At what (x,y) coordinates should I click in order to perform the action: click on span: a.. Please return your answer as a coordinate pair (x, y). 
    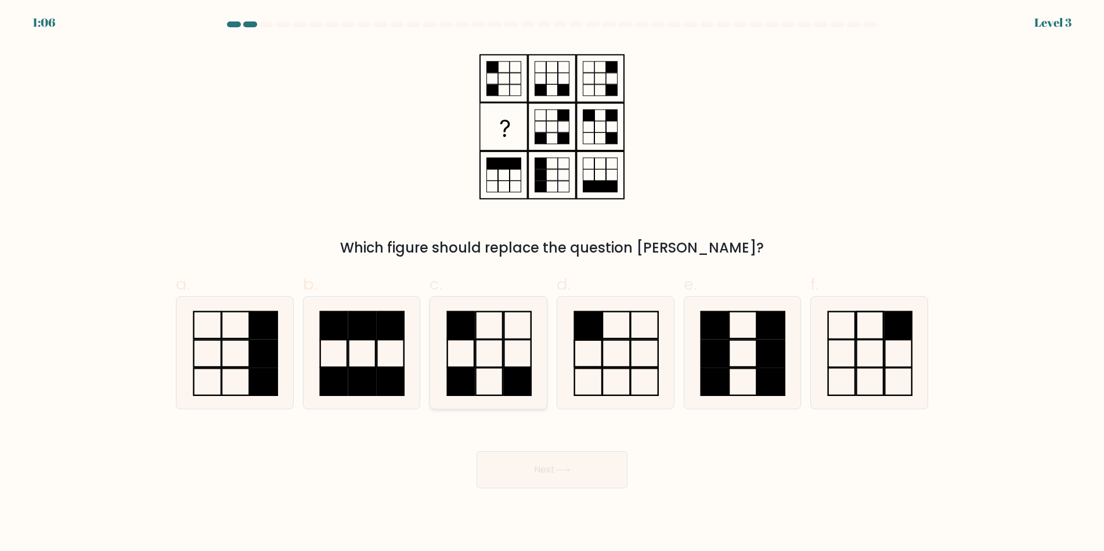
    Looking at the image, I should click on (183, 284).